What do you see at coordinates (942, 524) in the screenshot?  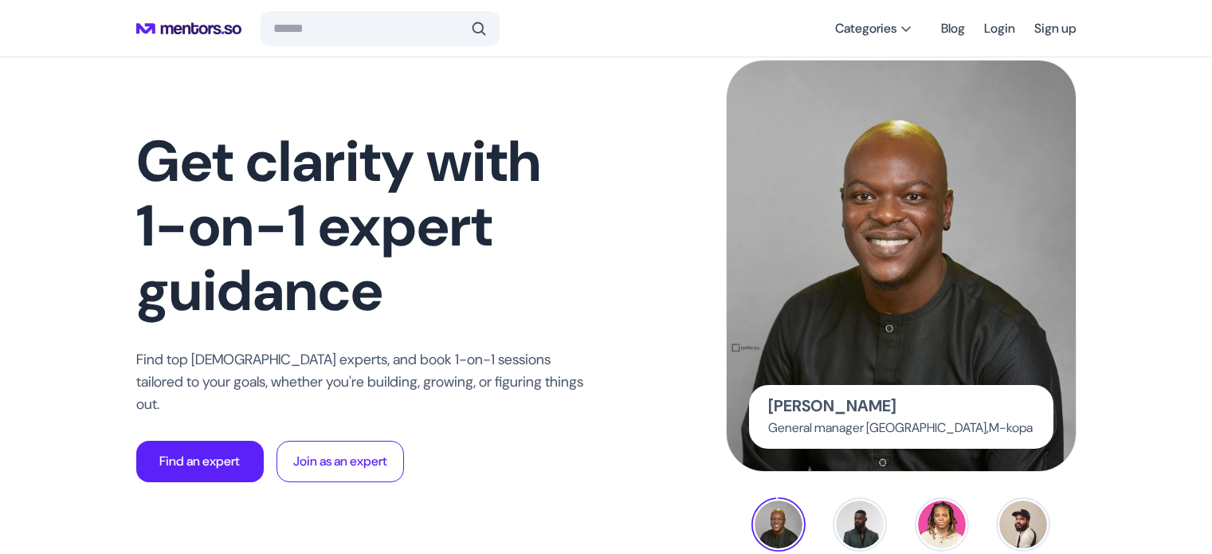 I see `button: PE` at bounding box center [942, 524].